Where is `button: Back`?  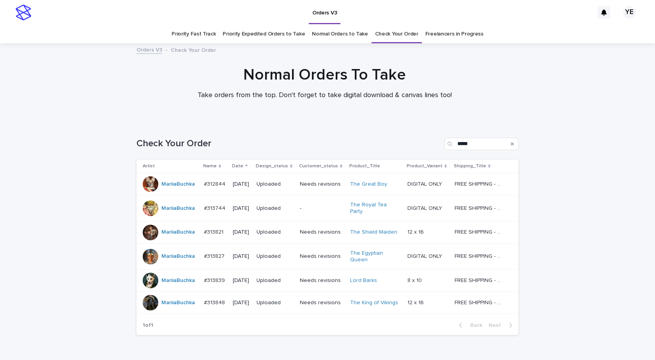
button: Back is located at coordinates (469, 325).